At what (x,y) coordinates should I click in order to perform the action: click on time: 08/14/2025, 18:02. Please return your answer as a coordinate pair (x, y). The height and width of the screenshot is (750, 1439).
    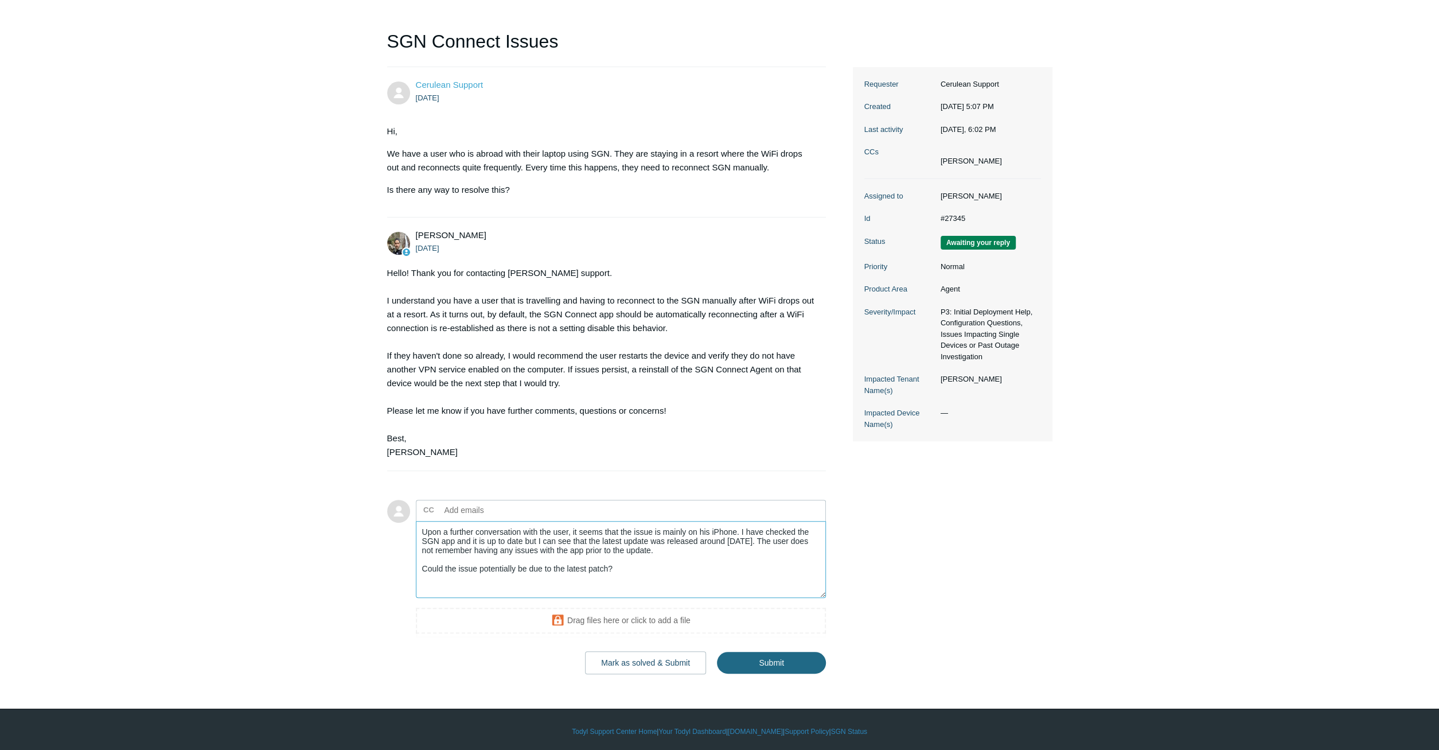
    Looking at the image, I should click on (968, 129).